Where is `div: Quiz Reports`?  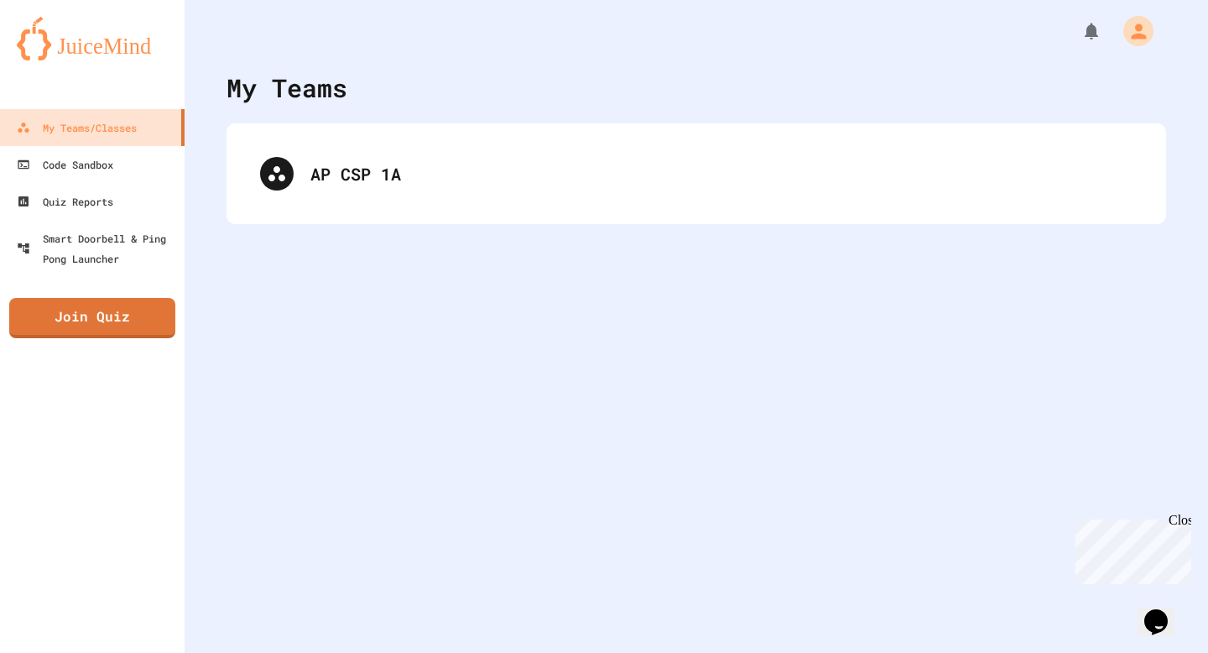 div: Quiz Reports is located at coordinates (65, 201).